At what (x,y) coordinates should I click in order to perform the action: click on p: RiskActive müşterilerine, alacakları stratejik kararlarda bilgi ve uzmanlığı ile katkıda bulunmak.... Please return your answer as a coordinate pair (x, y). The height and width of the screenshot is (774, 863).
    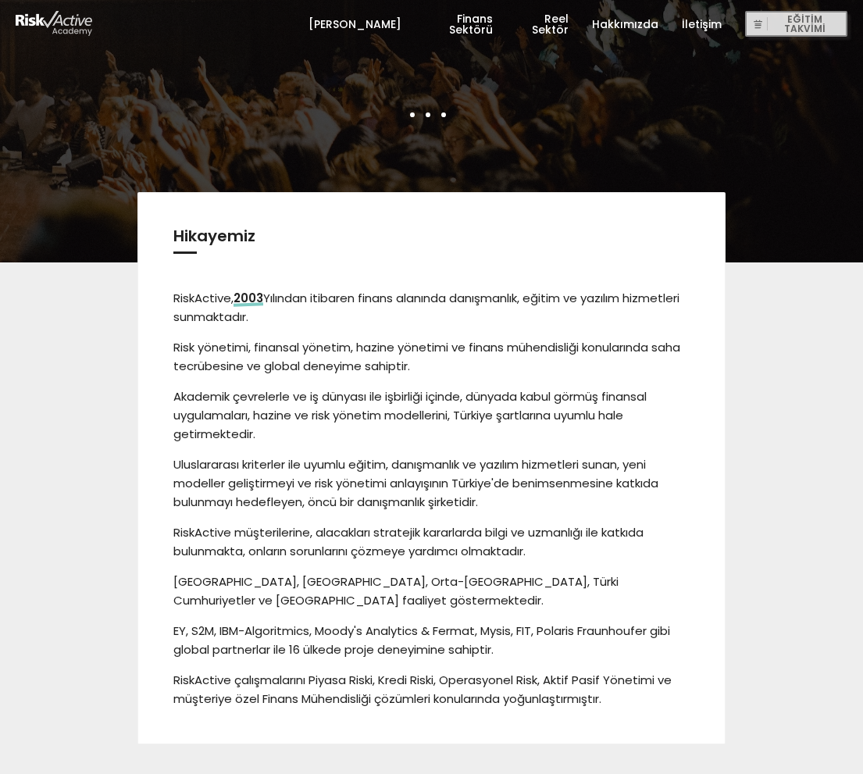
    Looking at the image, I should click on (431, 542).